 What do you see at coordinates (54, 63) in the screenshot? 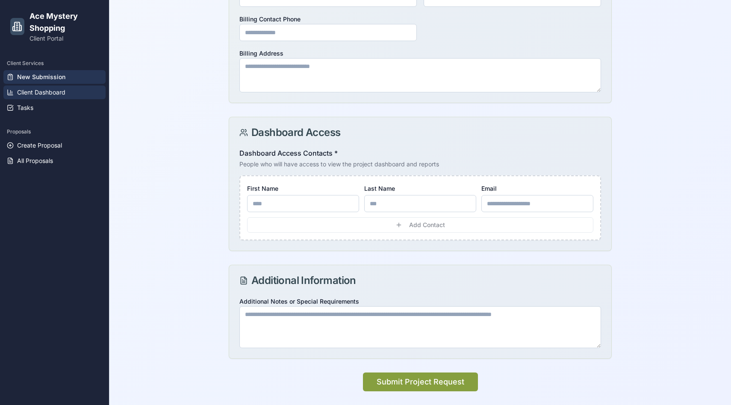
I see `div: Client Services` at bounding box center [54, 63].